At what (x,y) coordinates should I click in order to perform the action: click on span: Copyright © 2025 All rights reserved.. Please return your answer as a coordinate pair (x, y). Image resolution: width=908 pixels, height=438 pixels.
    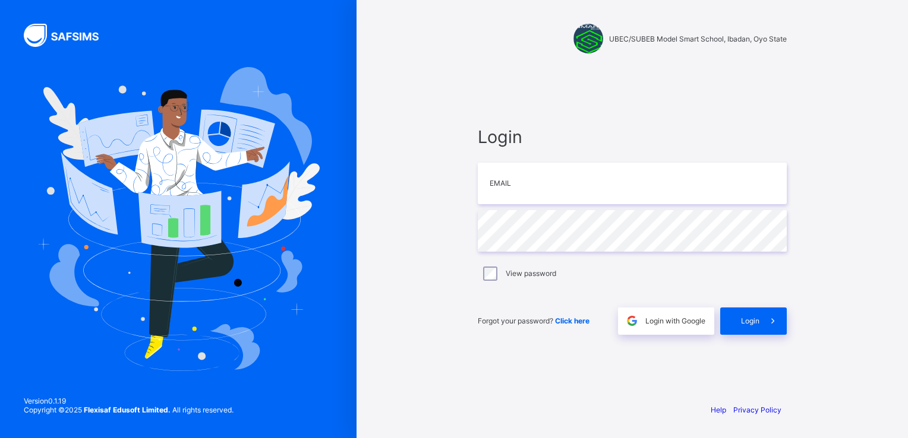
    Looking at the image, I should click on (128, 410).